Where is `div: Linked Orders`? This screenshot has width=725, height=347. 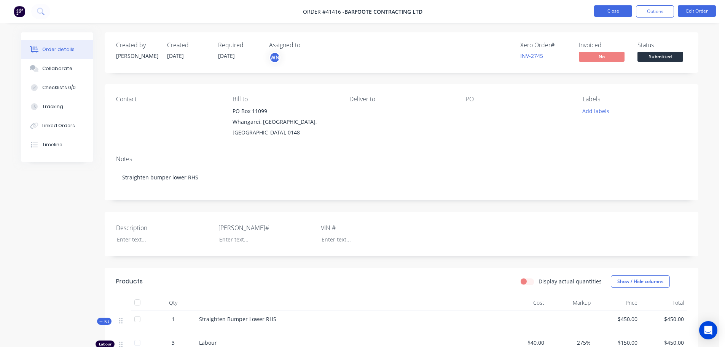 div: Linked Orders is located at coordinates (59, 126).